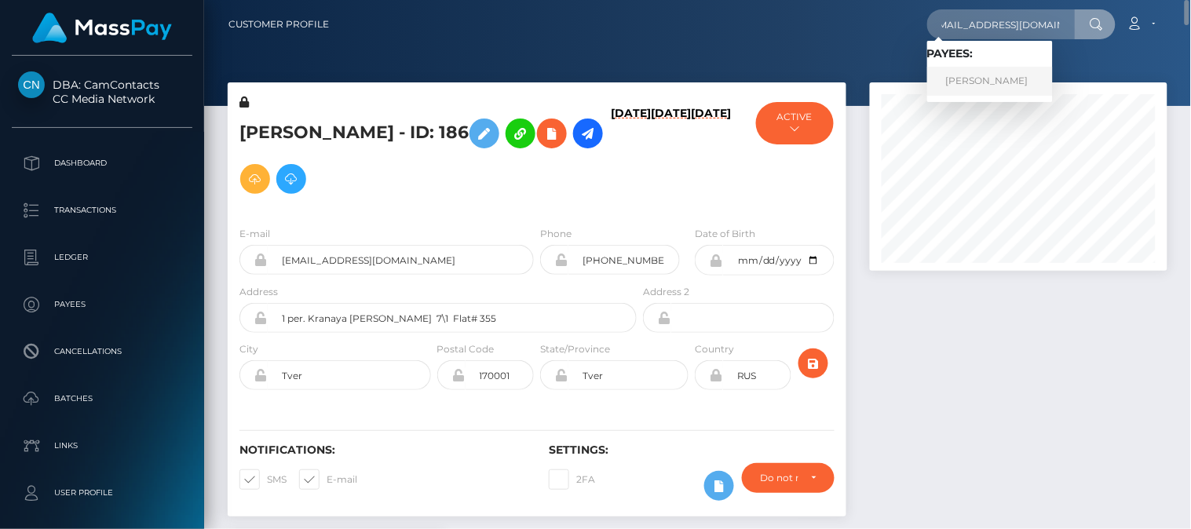 This screenshot has height=529, width=1191. I want to click on p: Dashboard, so click(102, 163).